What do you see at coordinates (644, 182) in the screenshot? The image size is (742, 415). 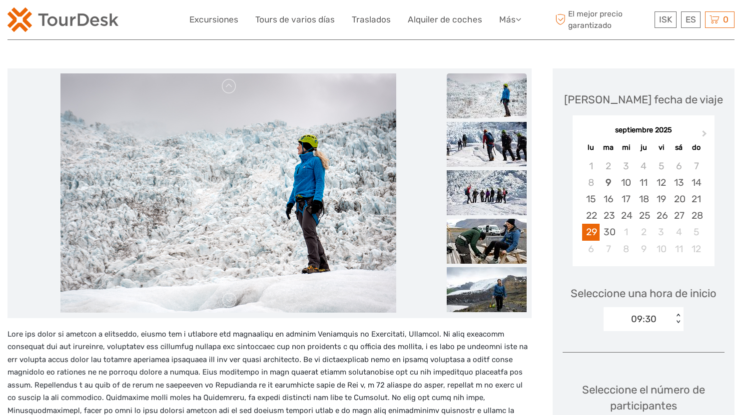 I see `div: Choose jueves, 11 de septiembre de 2025` at bounding box center [644, 182].